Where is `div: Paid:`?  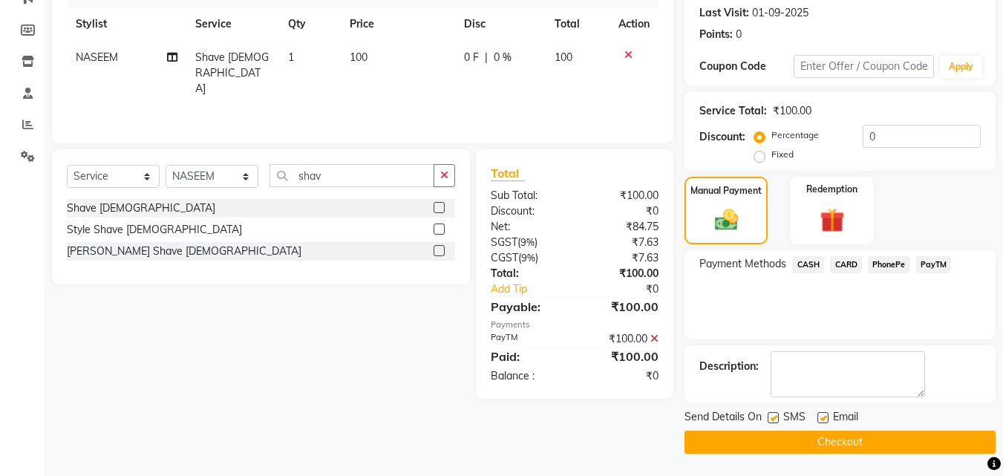 div: Paid: is located at coordinates (527, 356).